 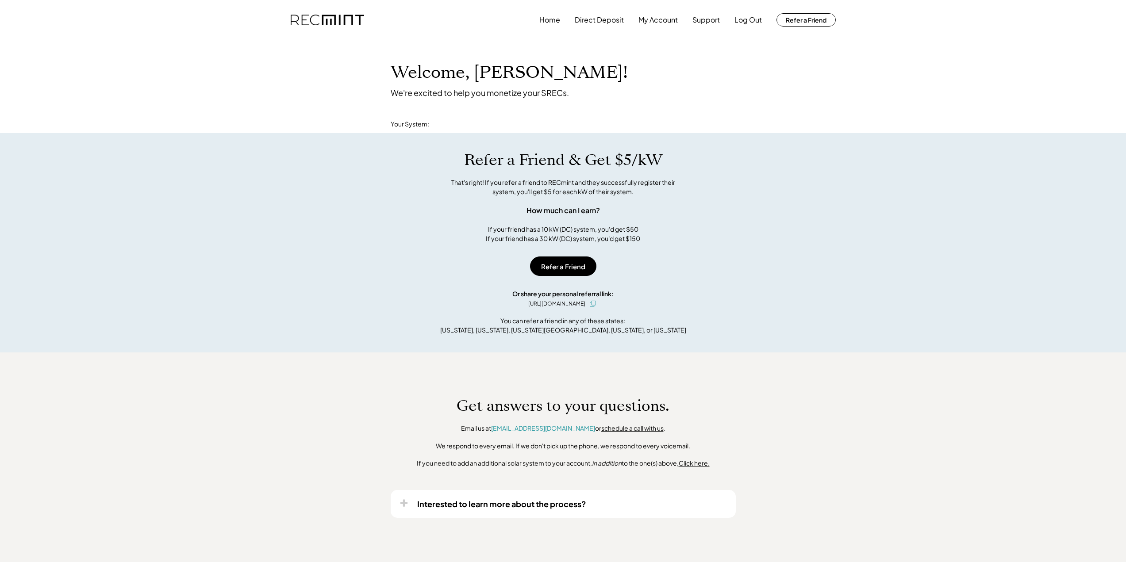 I want to click on a: schedule a call with us, so click(x=632, y=428).